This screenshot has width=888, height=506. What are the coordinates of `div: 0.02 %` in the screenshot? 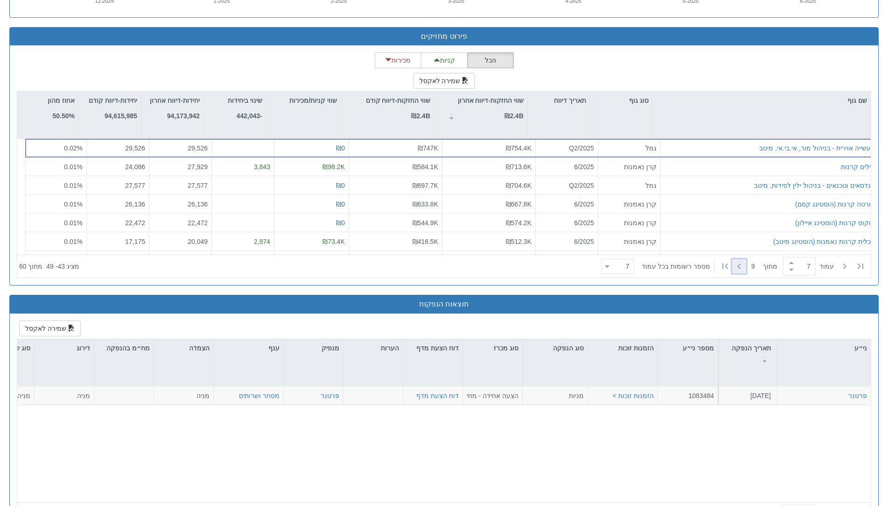 It's located at (56, 148).